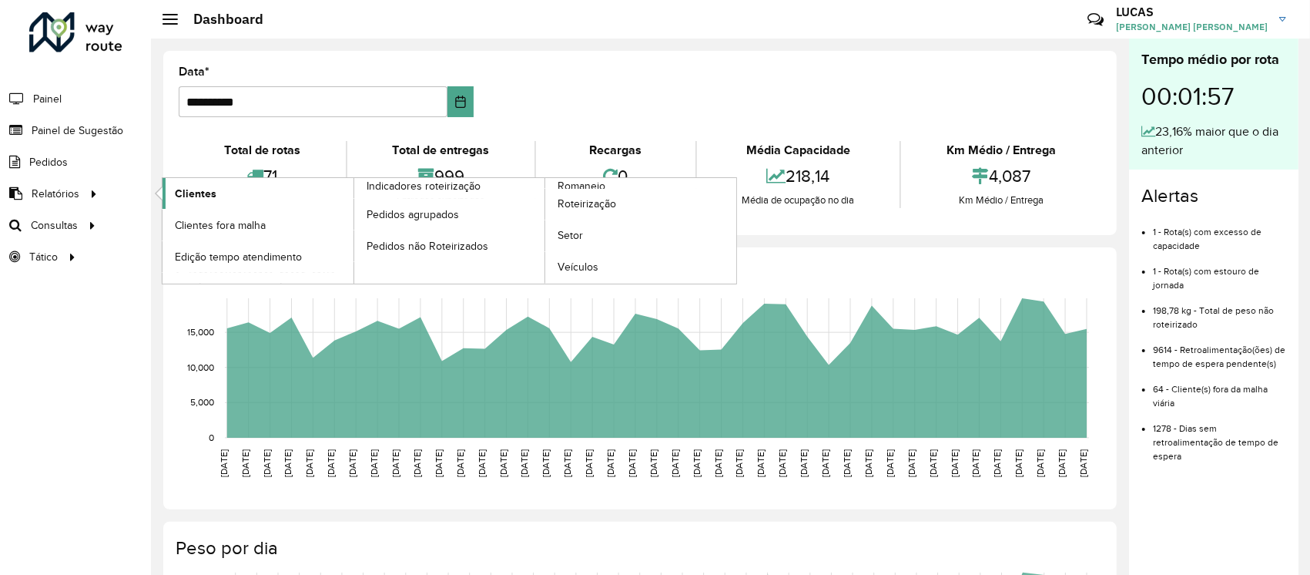  Describe the element at coordinates (641, 204) in the screenshot. I see `a: Roteirização` at that location.